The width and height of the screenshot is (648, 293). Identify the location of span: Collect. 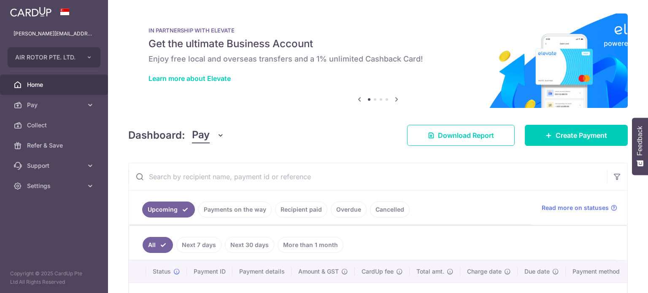
(55, 125).